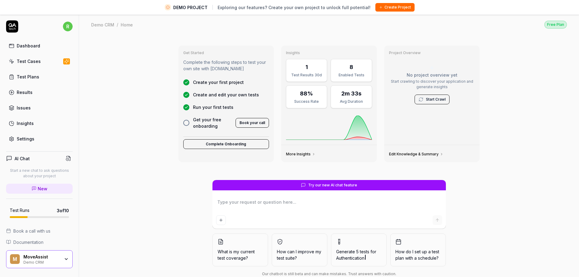 This screenshot has height=277, width=579. I want to click on button: Free Plan, so click(555, 24).